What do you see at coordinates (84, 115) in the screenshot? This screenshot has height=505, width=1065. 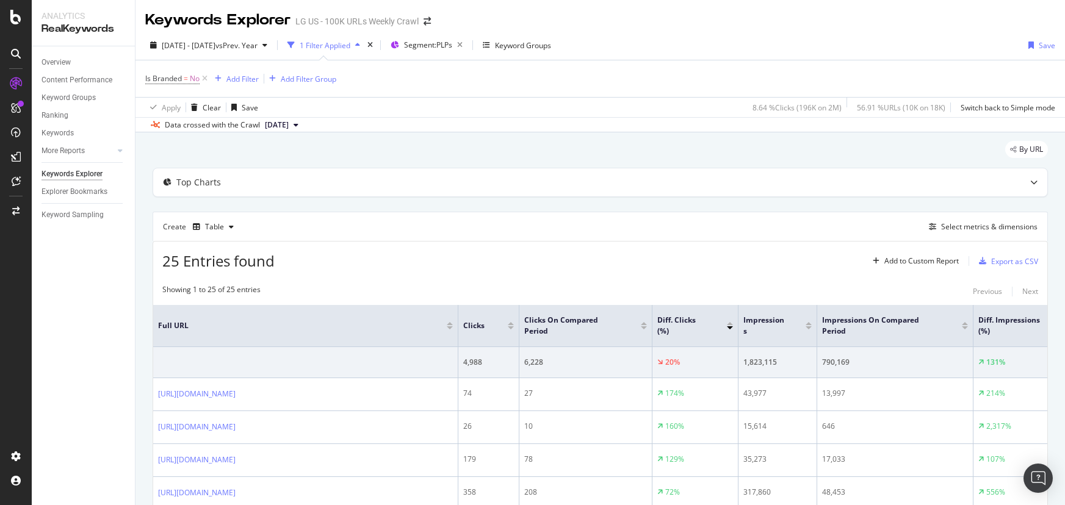 I see `a: Ranking` at bounding box center [84, 115].